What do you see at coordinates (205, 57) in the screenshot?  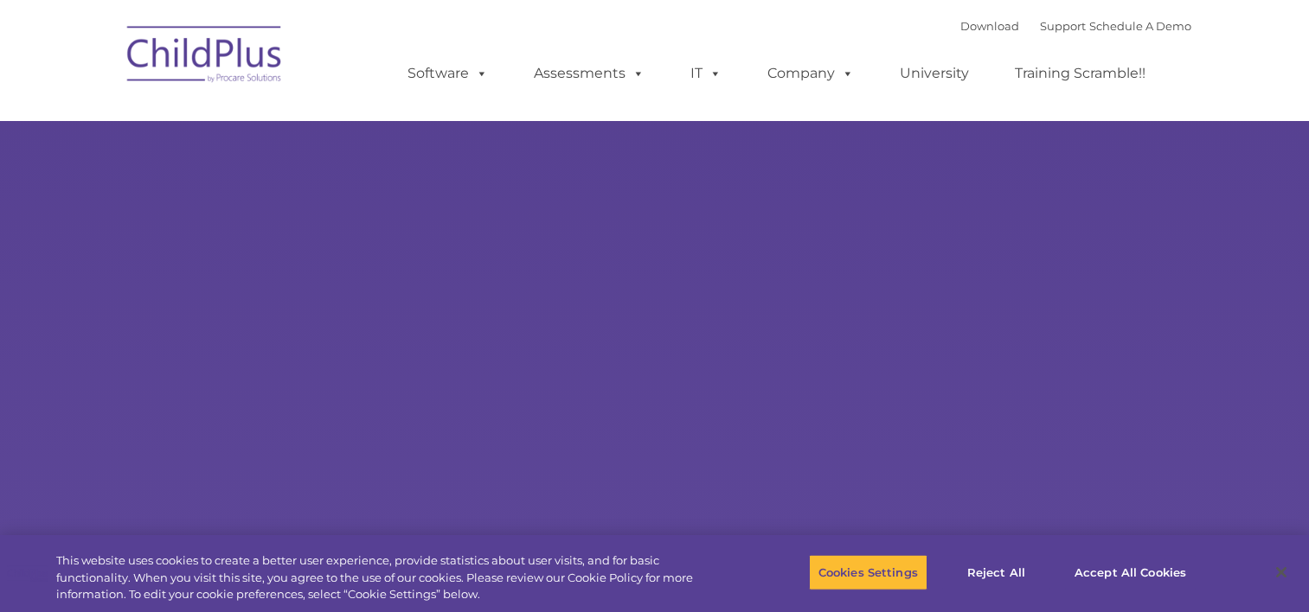 I see `img: ChildPlus by Procare Solutions` at bounding box center [205, 57].